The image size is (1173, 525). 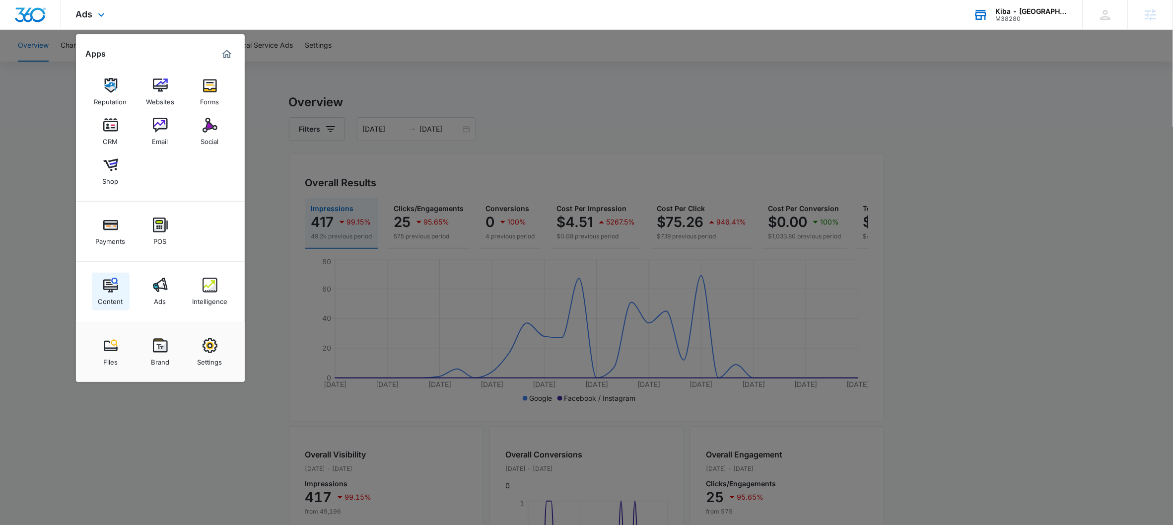 I want to click on a: Settings, so click(x=210, y=352).